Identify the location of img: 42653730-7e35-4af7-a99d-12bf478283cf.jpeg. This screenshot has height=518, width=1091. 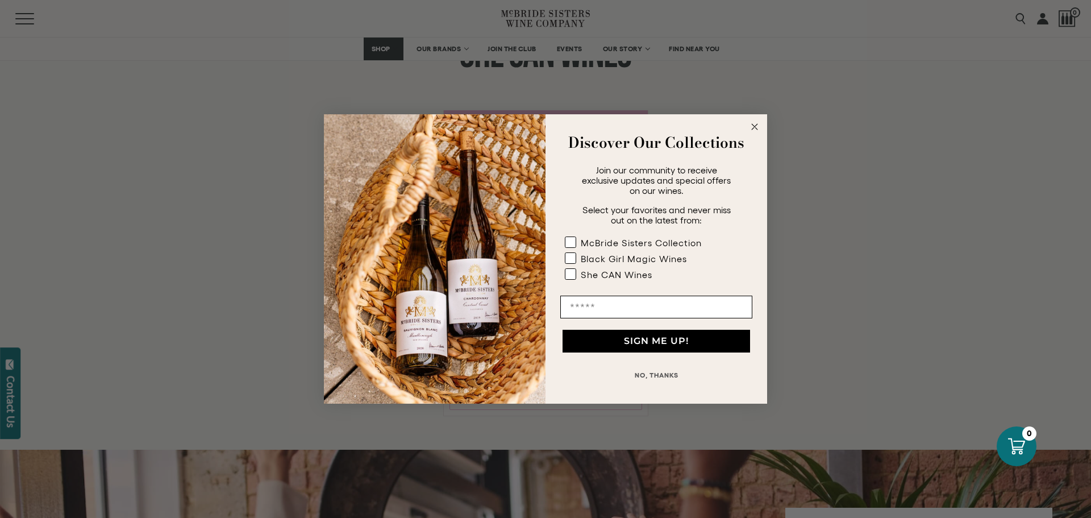
(435, 259).